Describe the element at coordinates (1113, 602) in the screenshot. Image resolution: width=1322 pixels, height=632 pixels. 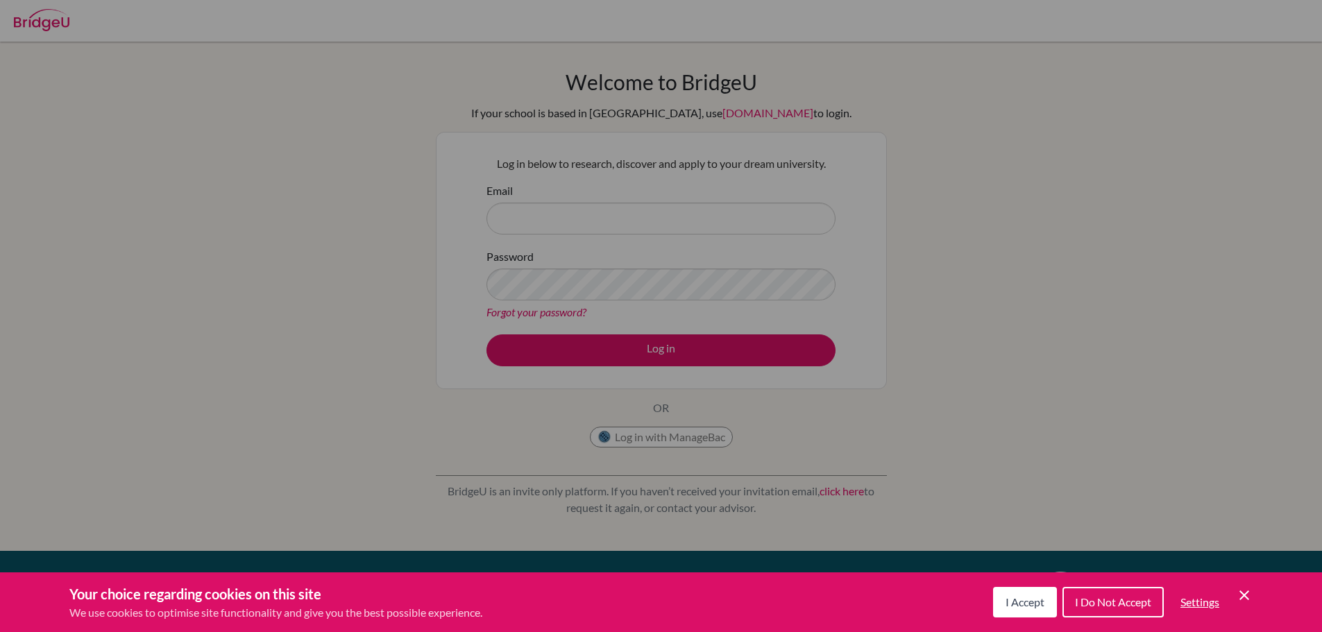
I see `button: I Do Not Accept` at that location.